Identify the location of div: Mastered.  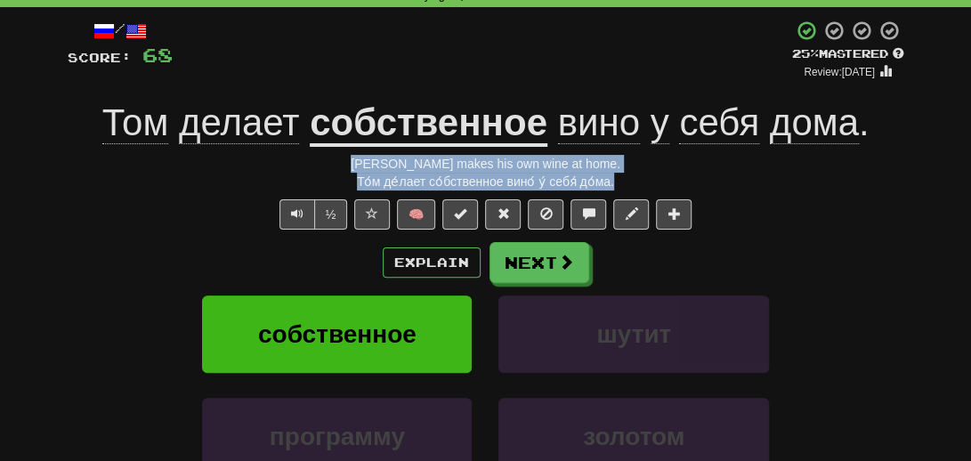
(848, 54).